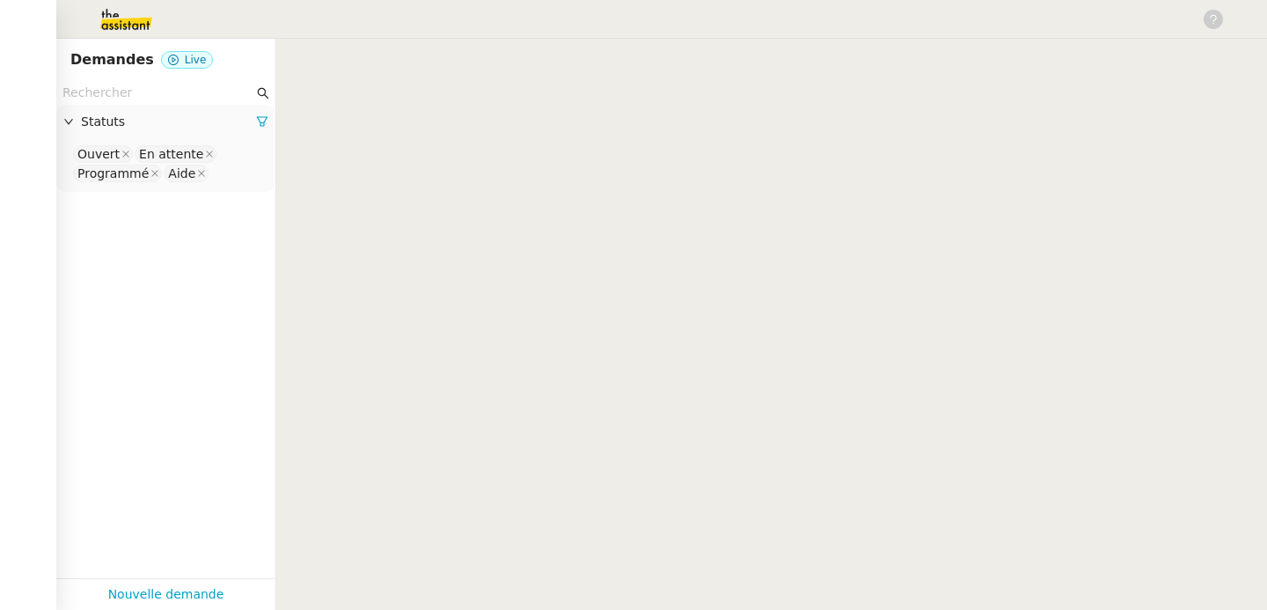  What do you see at coordinates (113, 173) in the screenshot?
I see `div: Programmé` at bounding box center [113, 173].